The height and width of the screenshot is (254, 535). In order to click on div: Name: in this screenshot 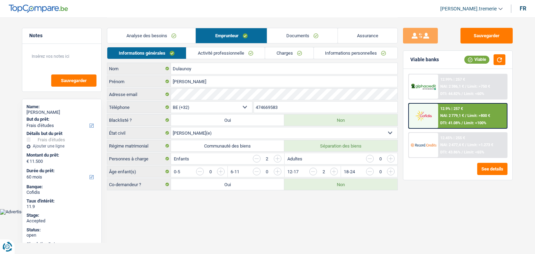, I will do `click(62, 107)`.